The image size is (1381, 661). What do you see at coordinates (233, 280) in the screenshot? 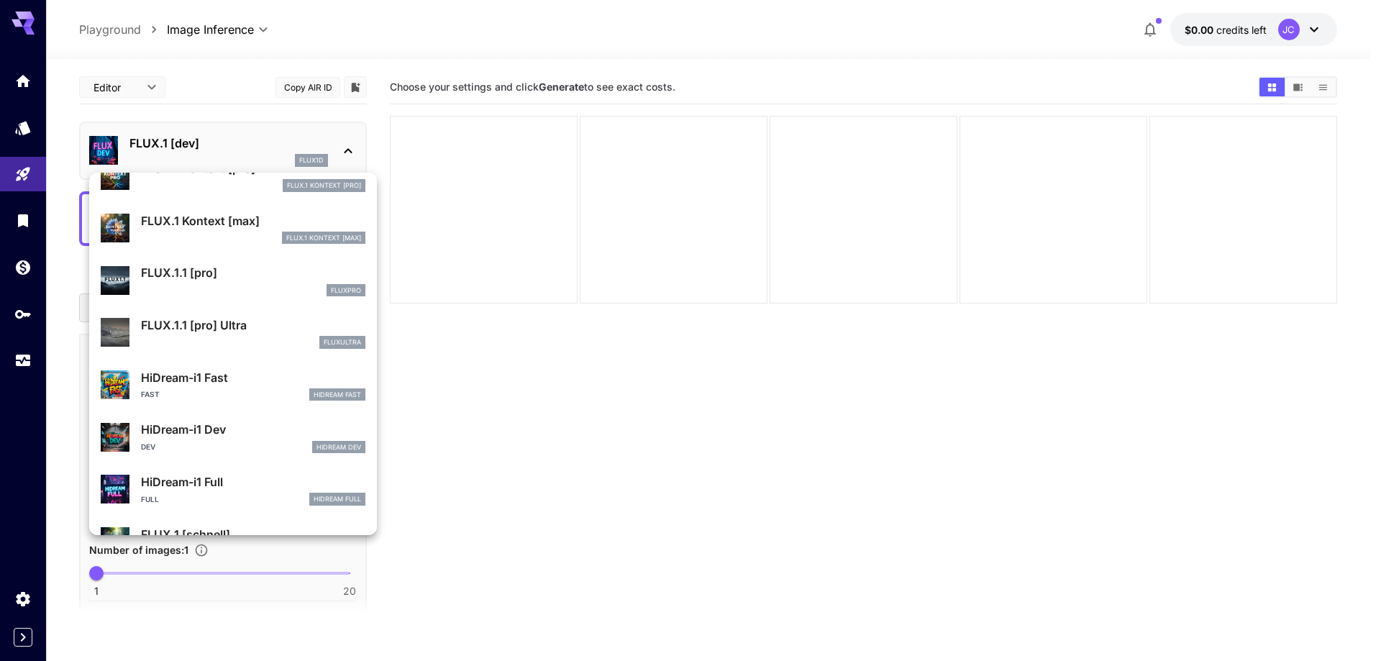
I see `div: FLUX.1.1 [pro]fluxpro` at bounding box center [233, 280].